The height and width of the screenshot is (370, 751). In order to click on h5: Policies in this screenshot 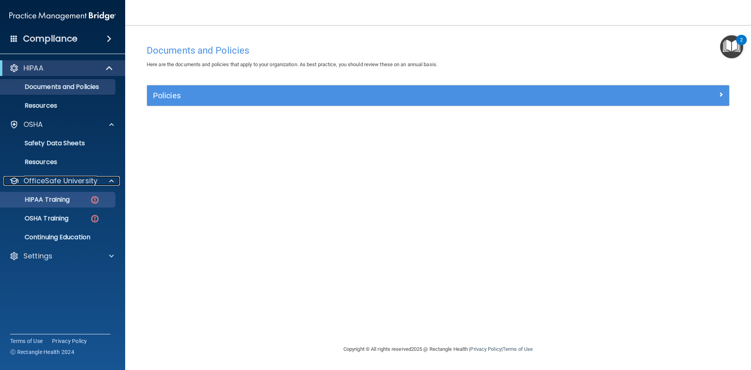, I will do `click(365, 95)`.